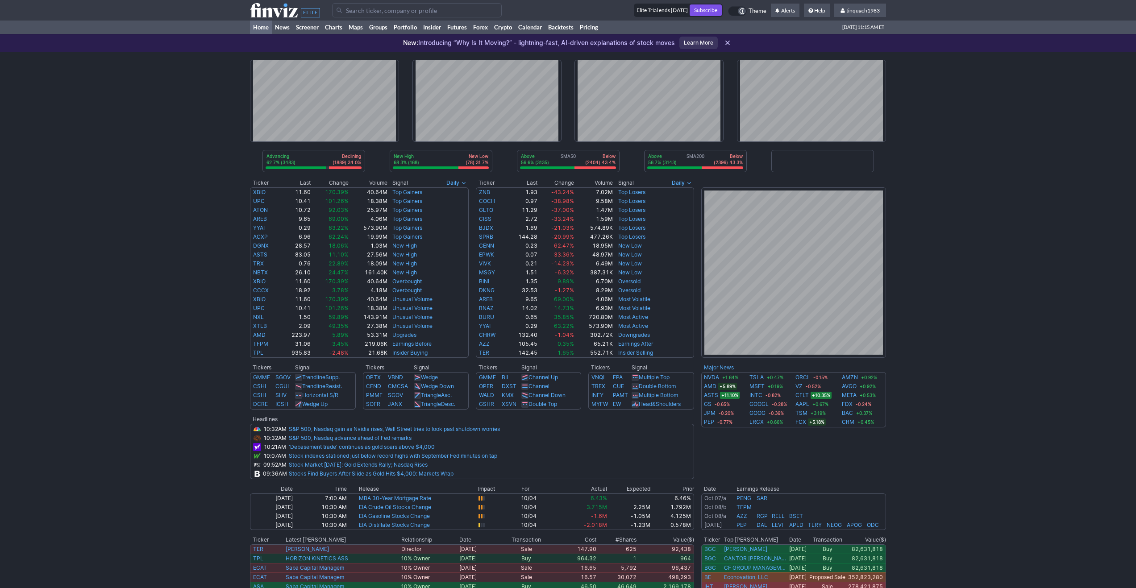 This screenshot has width=1136, height=588. I want to click on td: 6.96, so click(295, 237).